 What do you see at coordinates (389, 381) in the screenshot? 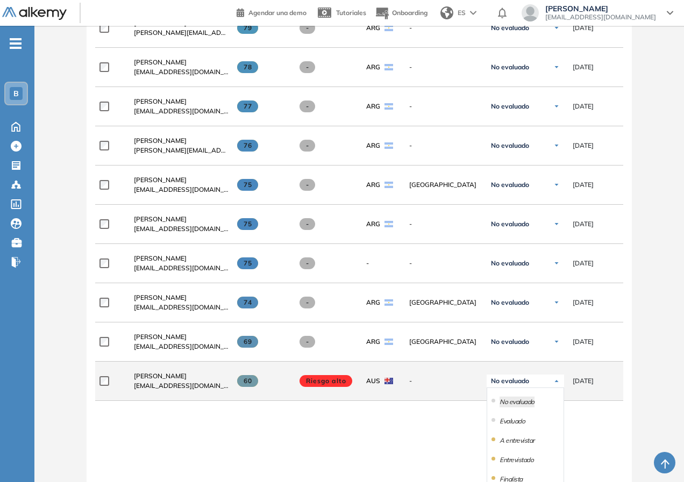
I see `img: AUS` at bounding box center [389, 381].